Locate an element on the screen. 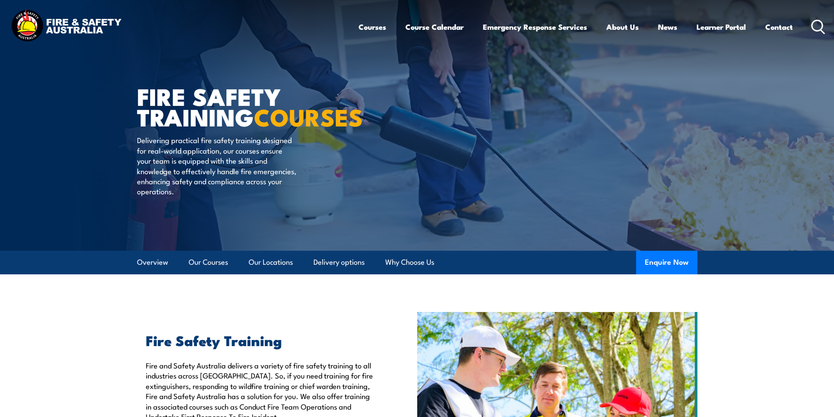 Image resolution: width=834 pixels, height=417 pixels. a: Contact is located at coordinates (779, 27).